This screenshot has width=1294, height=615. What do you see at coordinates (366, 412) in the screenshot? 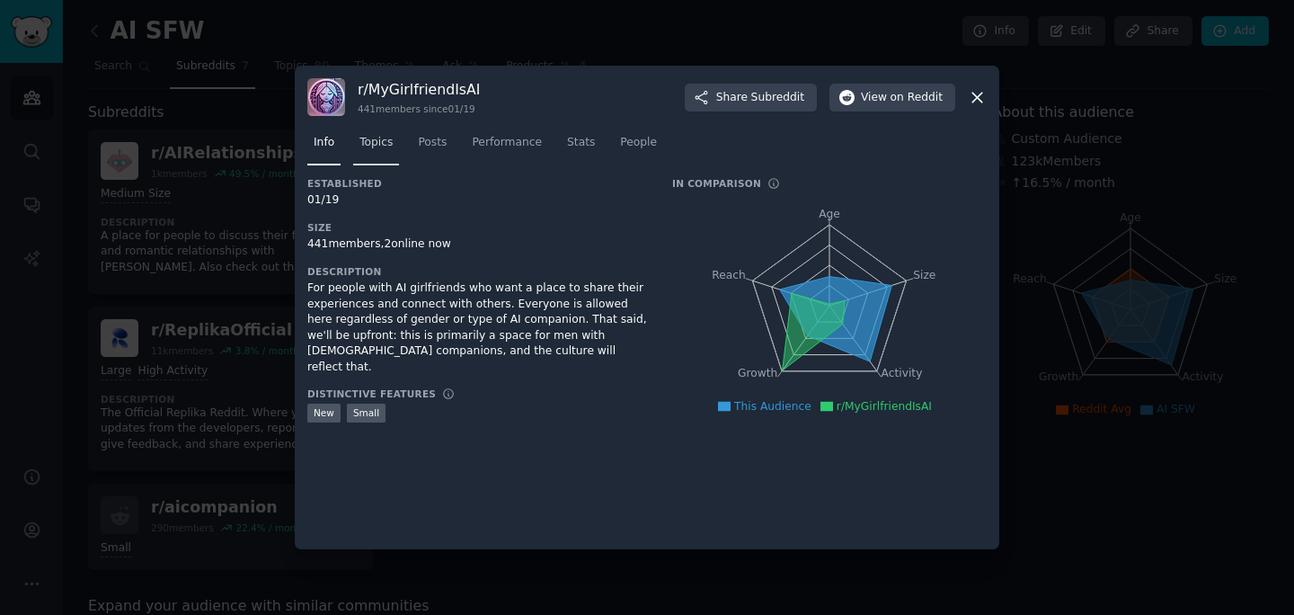
I see `div: Small` at bounding box center [366, 412].